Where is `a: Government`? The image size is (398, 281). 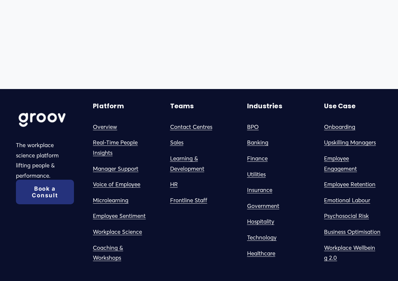
a: Government is located at coordinates (263, 206).